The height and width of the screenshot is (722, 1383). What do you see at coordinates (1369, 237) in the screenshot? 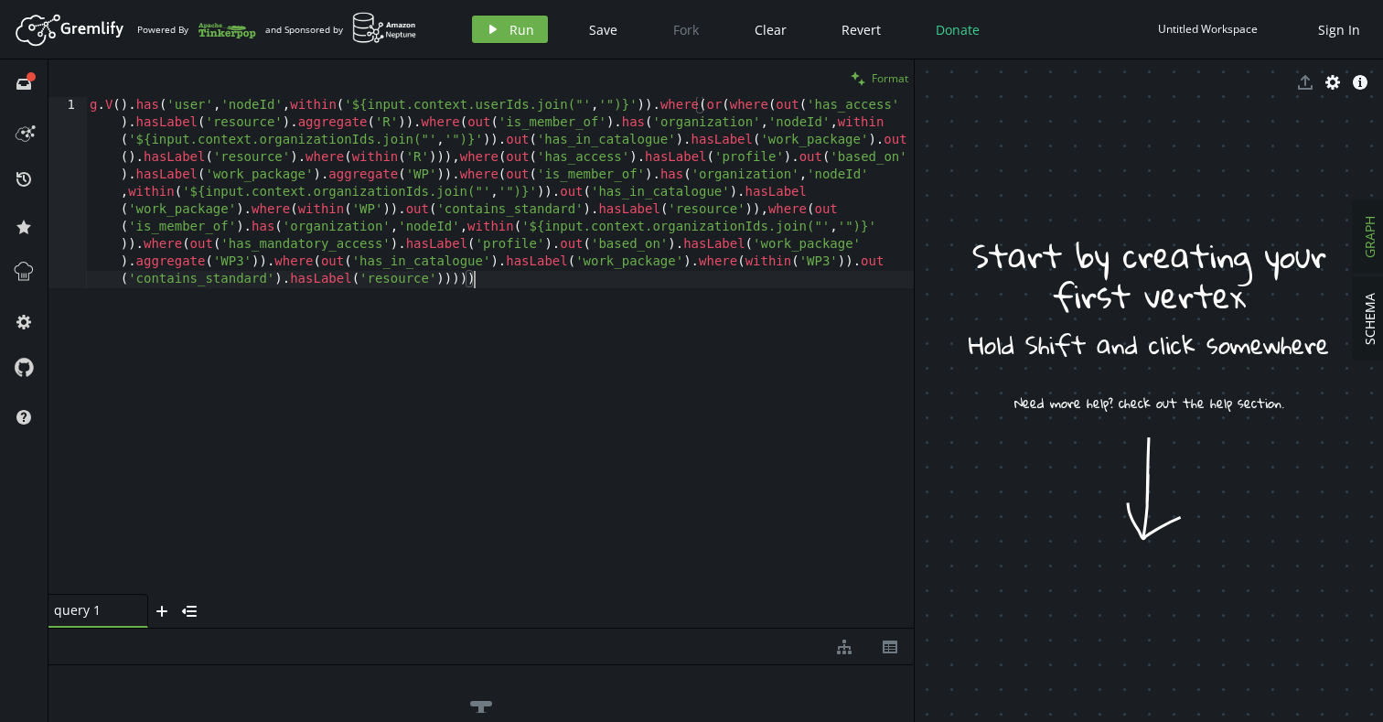
I see `span: GRAPH` at bounding box center [1369, 237].